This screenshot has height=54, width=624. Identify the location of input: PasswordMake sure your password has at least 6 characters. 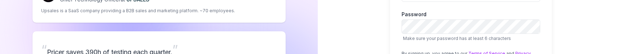
(471, 27).